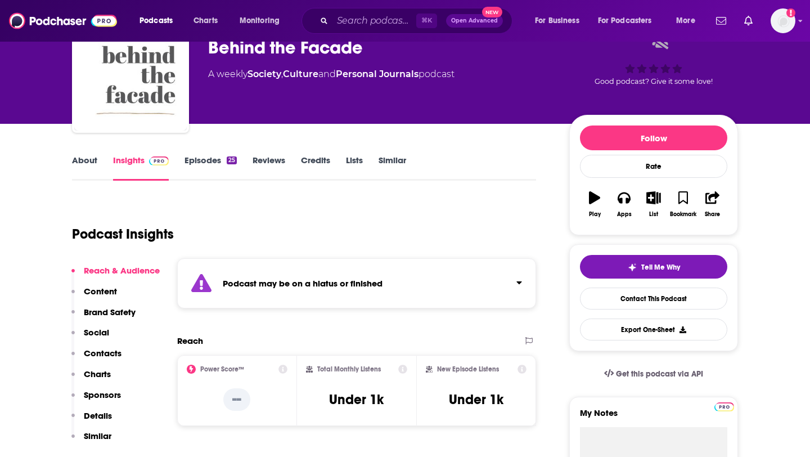  I want to click on p: Sponsors, so click(102, 394).